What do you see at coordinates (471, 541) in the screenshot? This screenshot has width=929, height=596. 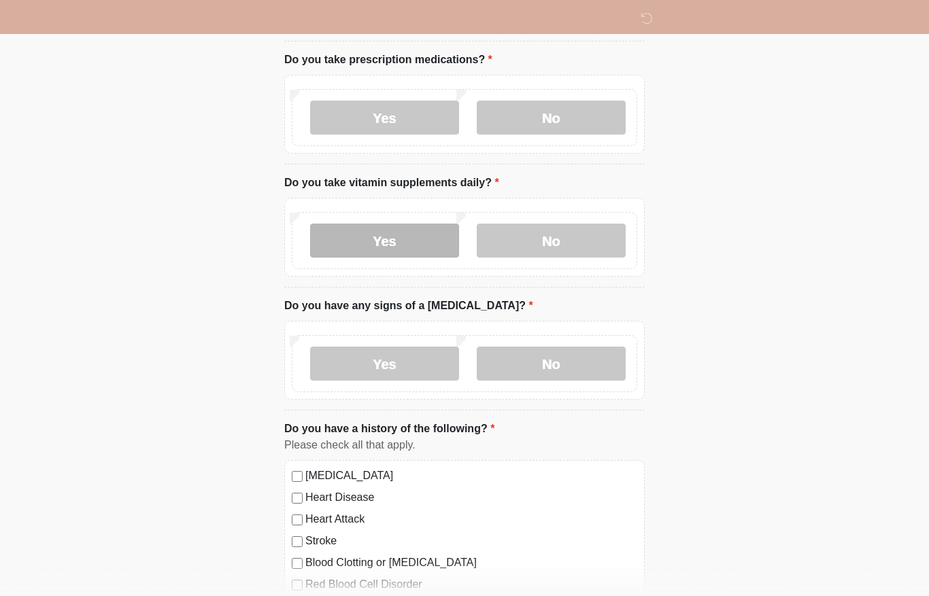 I see `label: Stroke` at bounding box center [471, 541].